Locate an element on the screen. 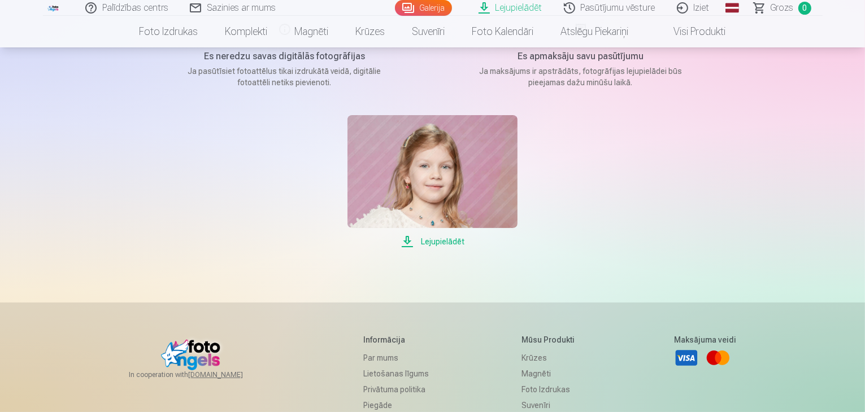 The width and height of the screenshot is (865, 412). span: 0 is located at coordinates (804, 8).